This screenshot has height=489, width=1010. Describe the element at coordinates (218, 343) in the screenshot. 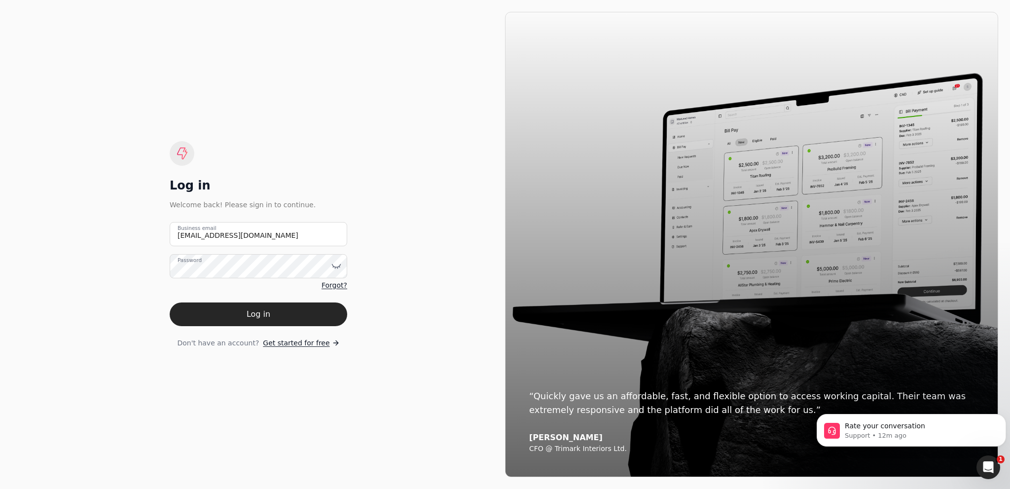

I see `span: Don't have an account?` at that location.